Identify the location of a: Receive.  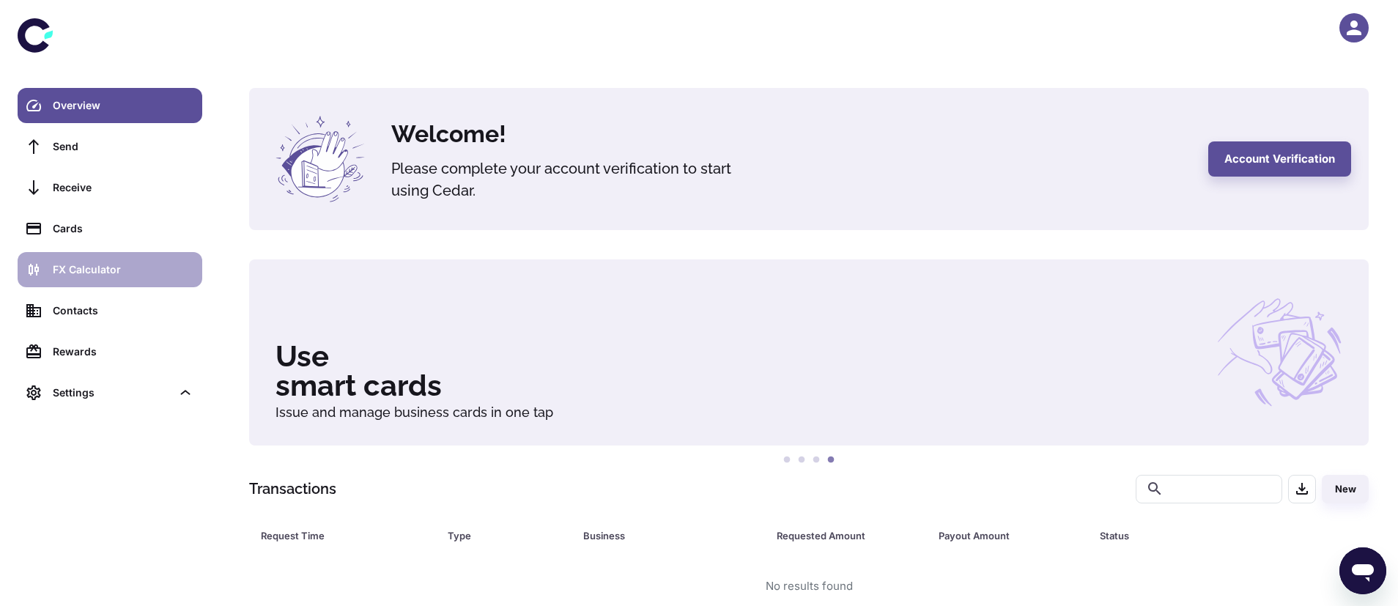
(110, 188).